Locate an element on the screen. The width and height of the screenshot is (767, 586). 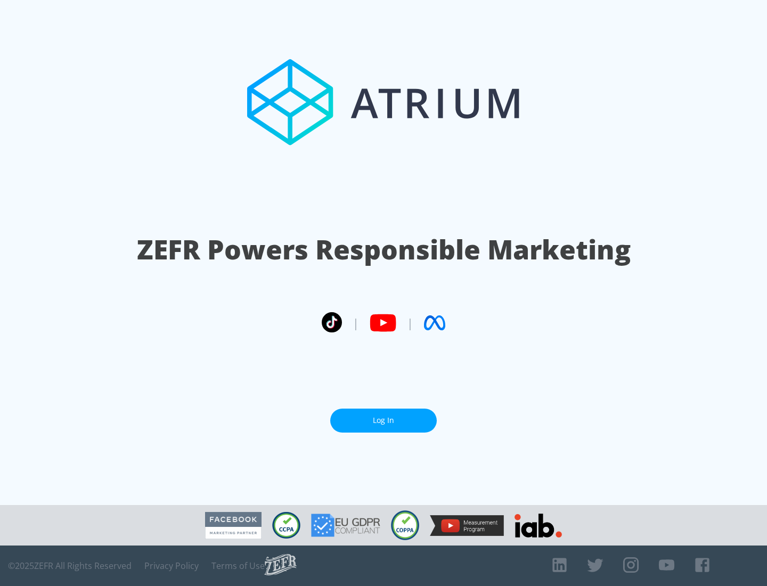
img: COPPA Compliant is located at coordinates (405, 525).